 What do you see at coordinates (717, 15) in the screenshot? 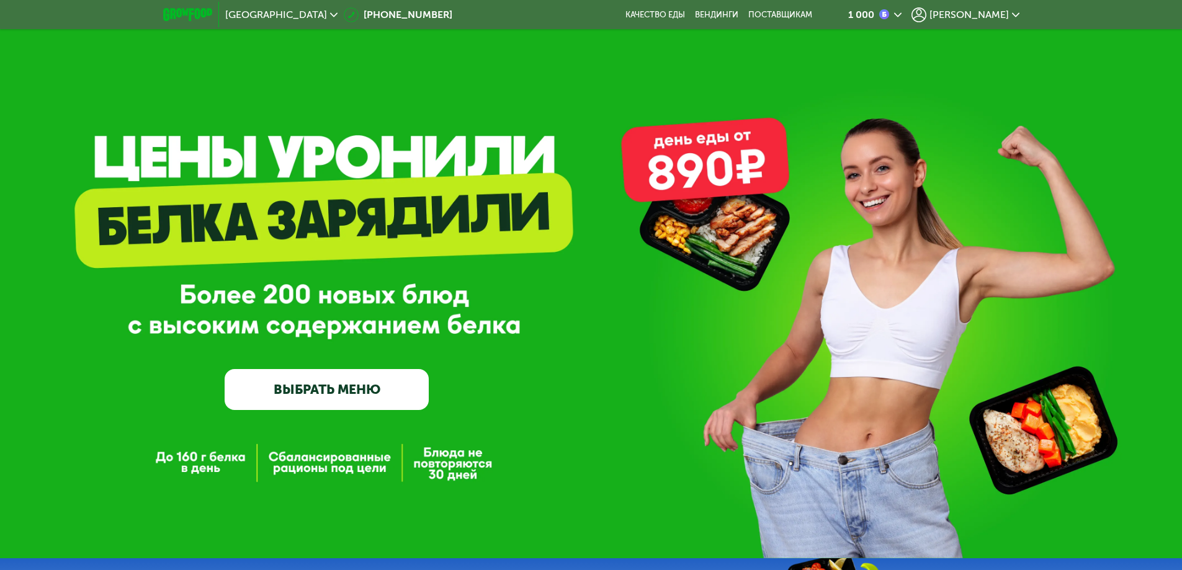
I see `a: Вендинги` at bounding box center [717, 15].